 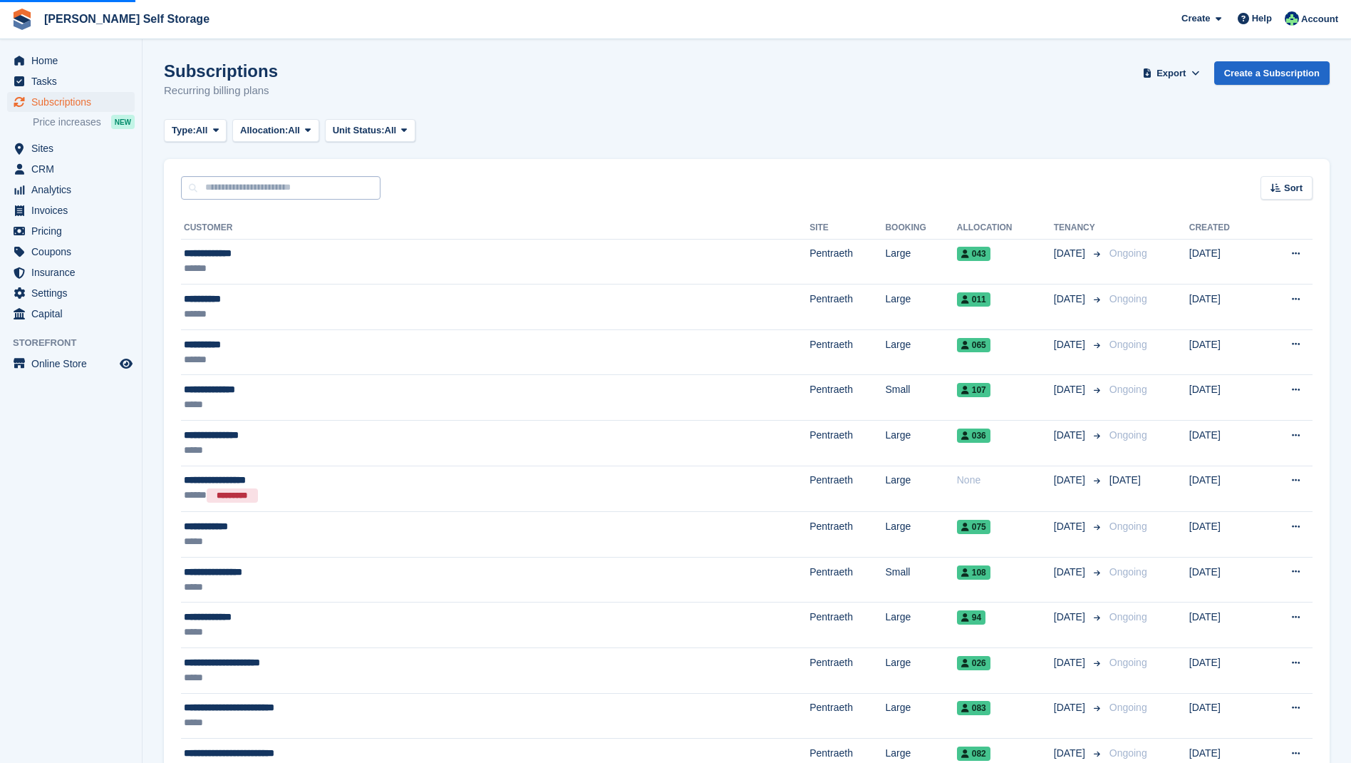 What do you see at coordinates (1225, 228) in the screenshot?
I see `th: Created` at bounding box center [1225, 228].